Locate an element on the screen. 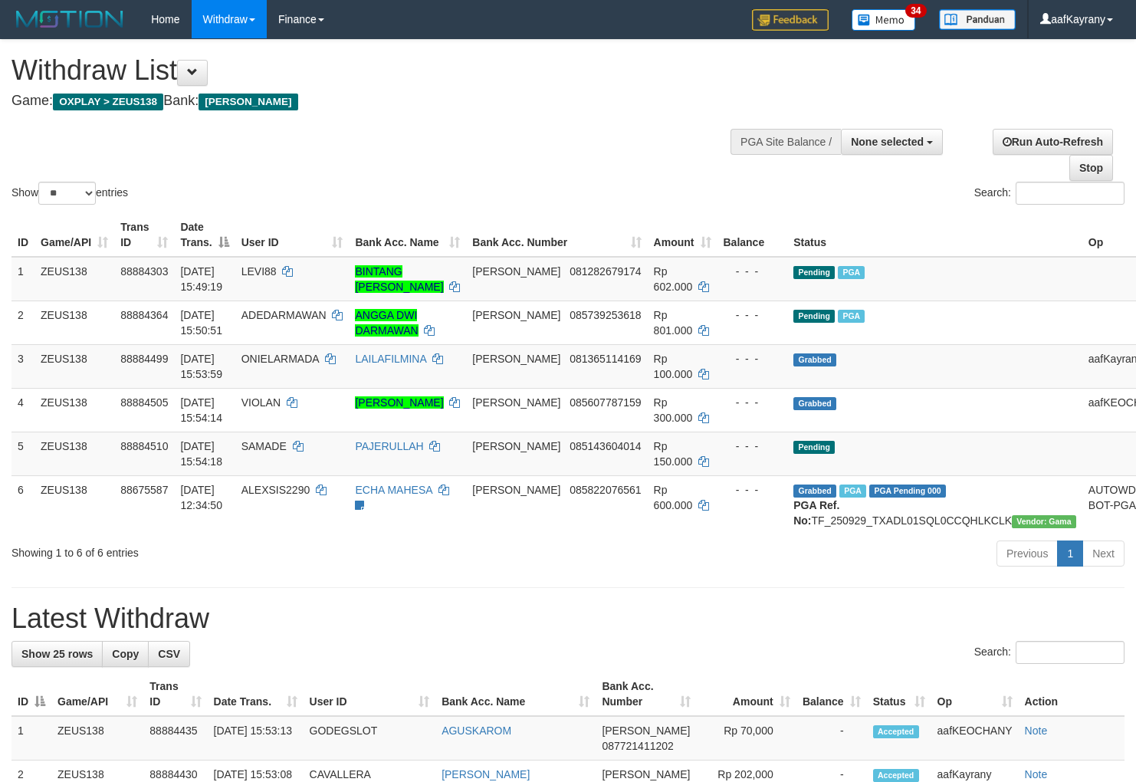  span: 88884510 is located at coordinates (144, 446).